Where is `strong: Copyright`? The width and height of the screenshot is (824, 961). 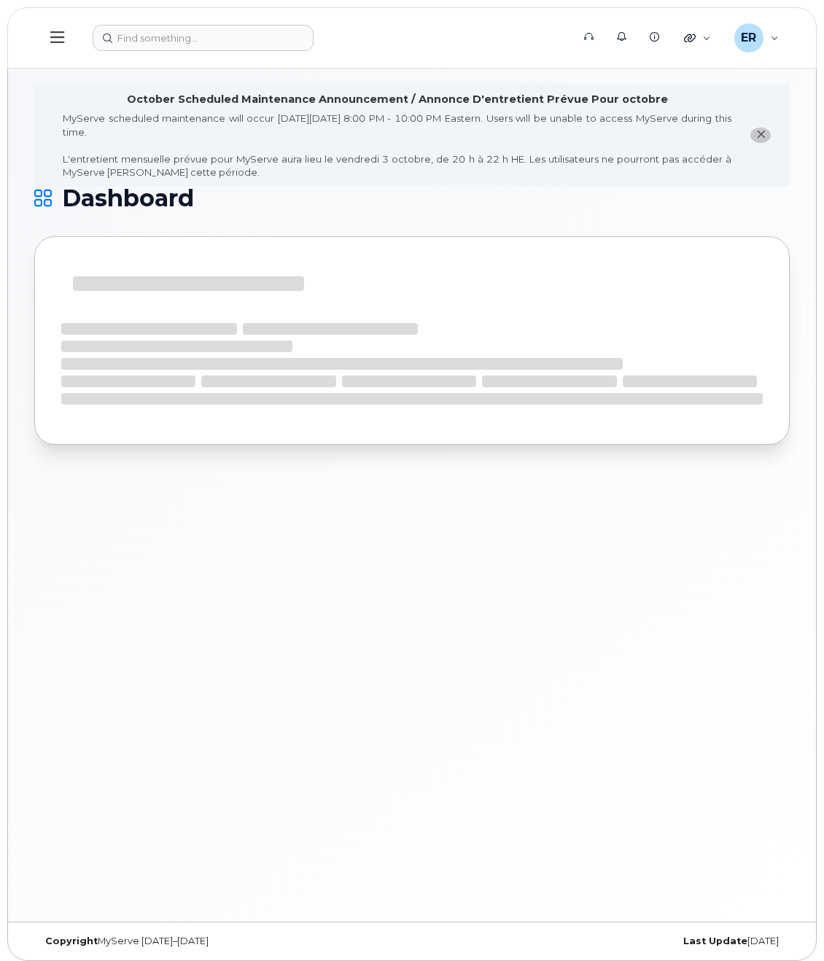
strong: Copyright is located at coordinates (71, 941).